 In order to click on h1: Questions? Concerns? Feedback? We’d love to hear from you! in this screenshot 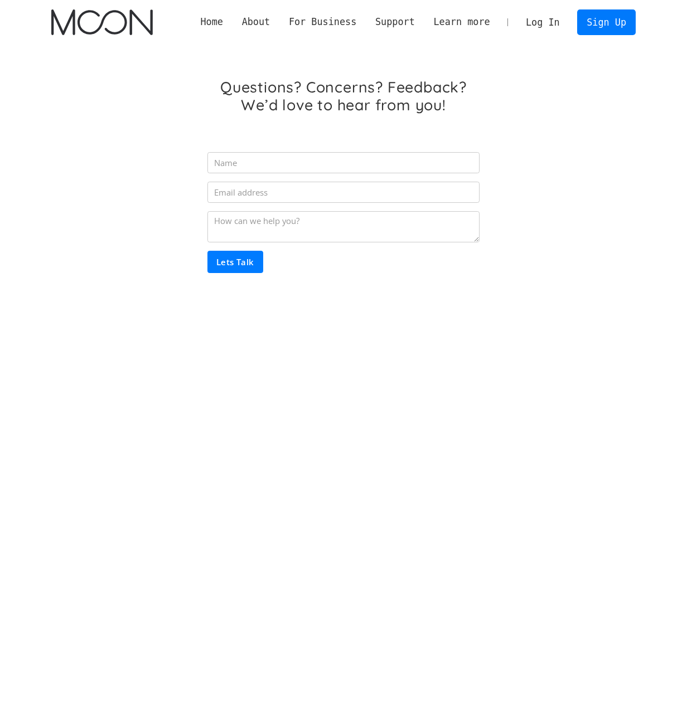, I will do `click(343, 96)`.